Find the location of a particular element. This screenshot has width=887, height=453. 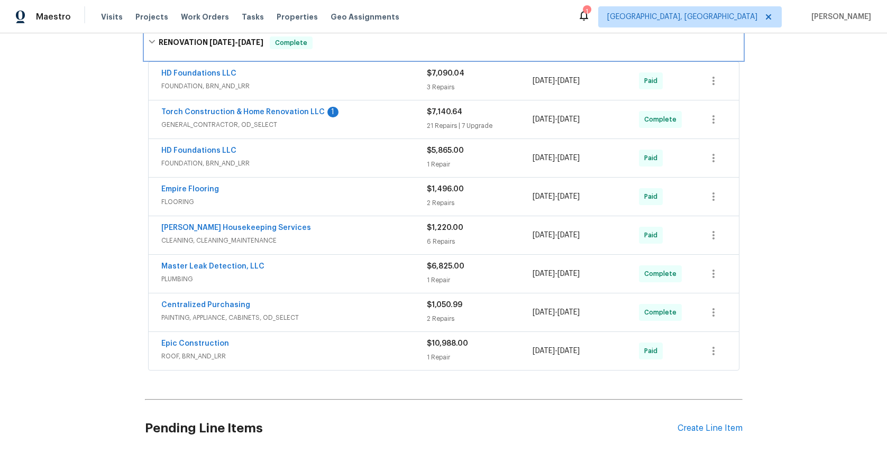

span: FLOORING is located at coordinates (294, 202).